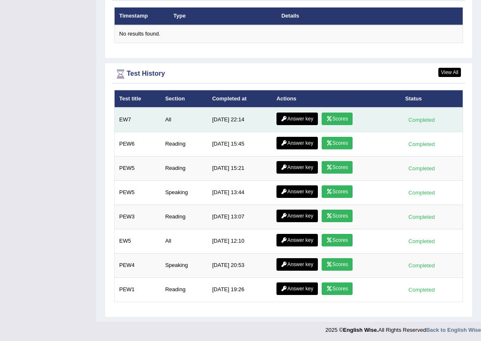  Describe the element at coordinates (138, 242) in the screenshot. I see `td: EW5` at that location.